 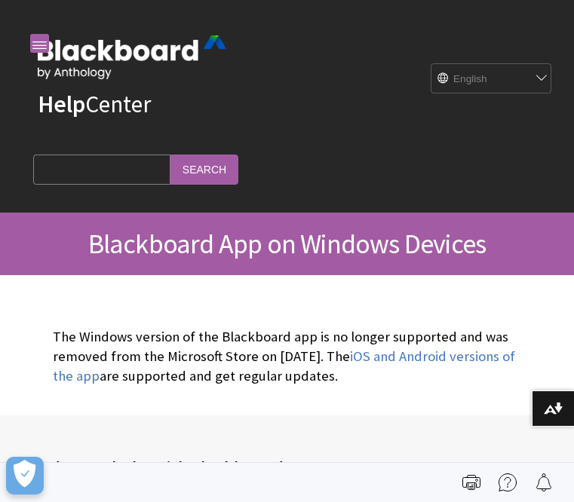 I want to click on img: Follow this page, so click(x=544, y=483).